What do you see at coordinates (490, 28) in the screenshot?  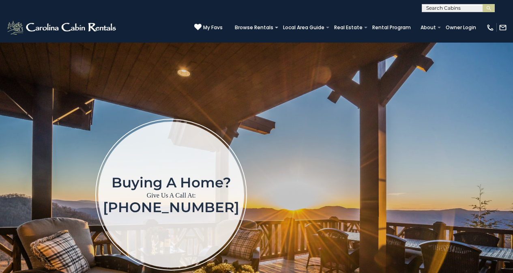 I see `img: phone-regular-white.png` at bounding box center [490, 28].